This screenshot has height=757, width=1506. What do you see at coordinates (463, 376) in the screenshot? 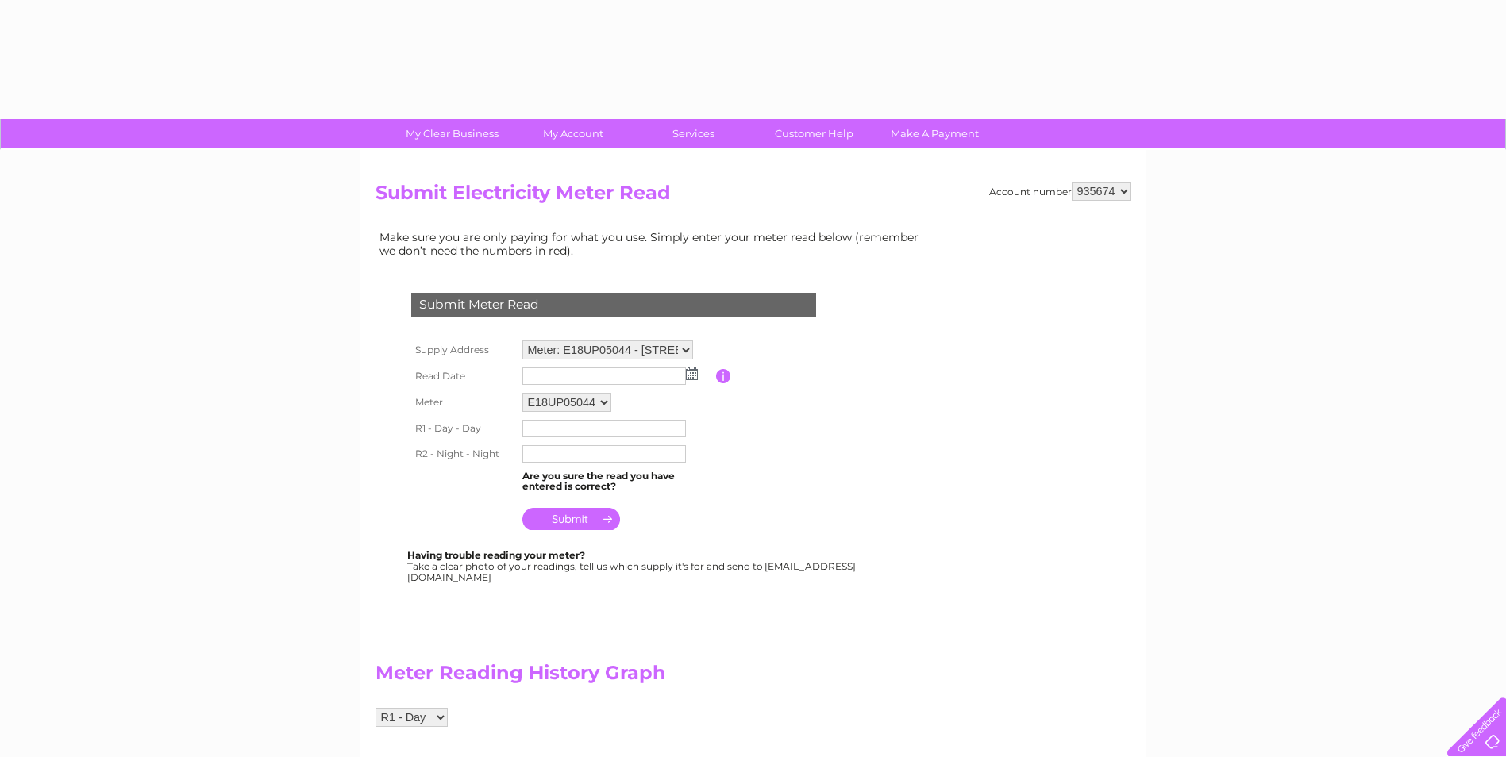
I see `th: Read Date` at bounding box center [463, 376].